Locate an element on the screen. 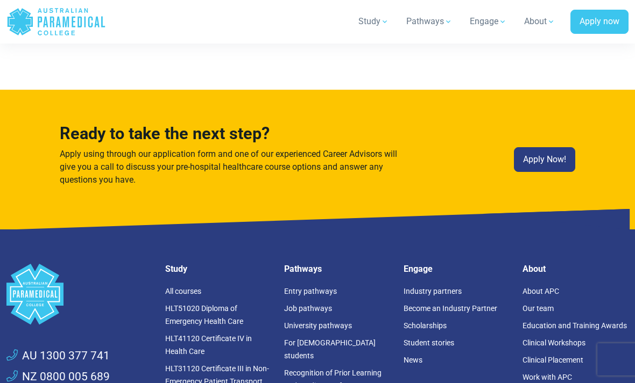 Image resolution: width=635 pixels, height=383 pixels. a: Clinical Placement is located at coordinates (552, 360).